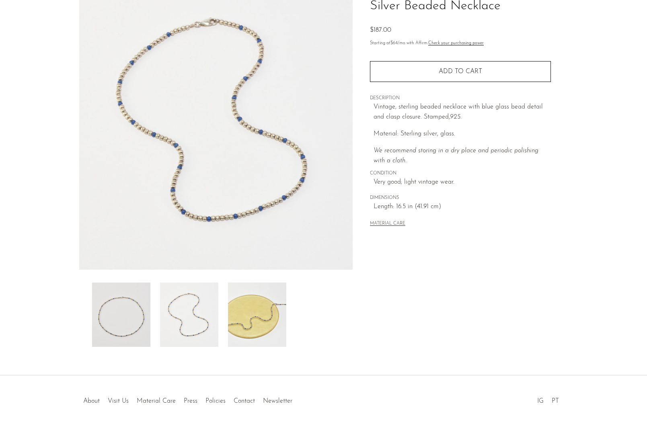 The image size is (647, 424). Describe the element at coordinates (556, 401) in the screenshot. I see `a: PT` at that location.